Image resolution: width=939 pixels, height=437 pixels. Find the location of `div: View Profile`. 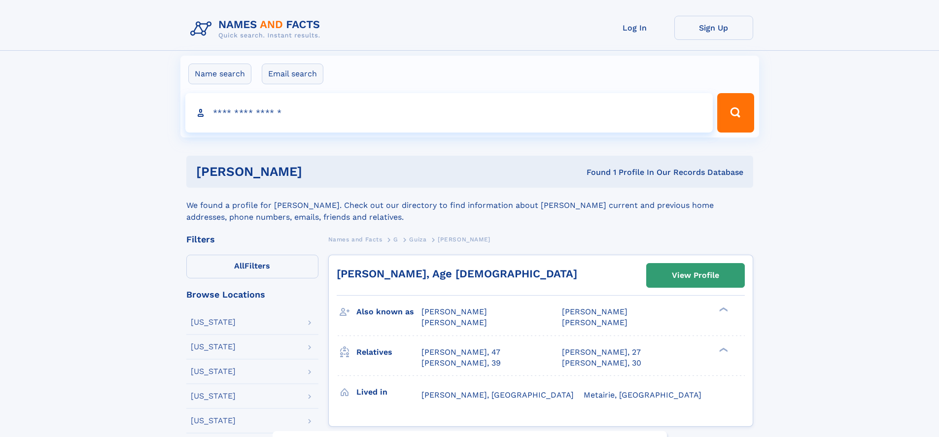

div: View Profile is located at coordinates (695, 275).